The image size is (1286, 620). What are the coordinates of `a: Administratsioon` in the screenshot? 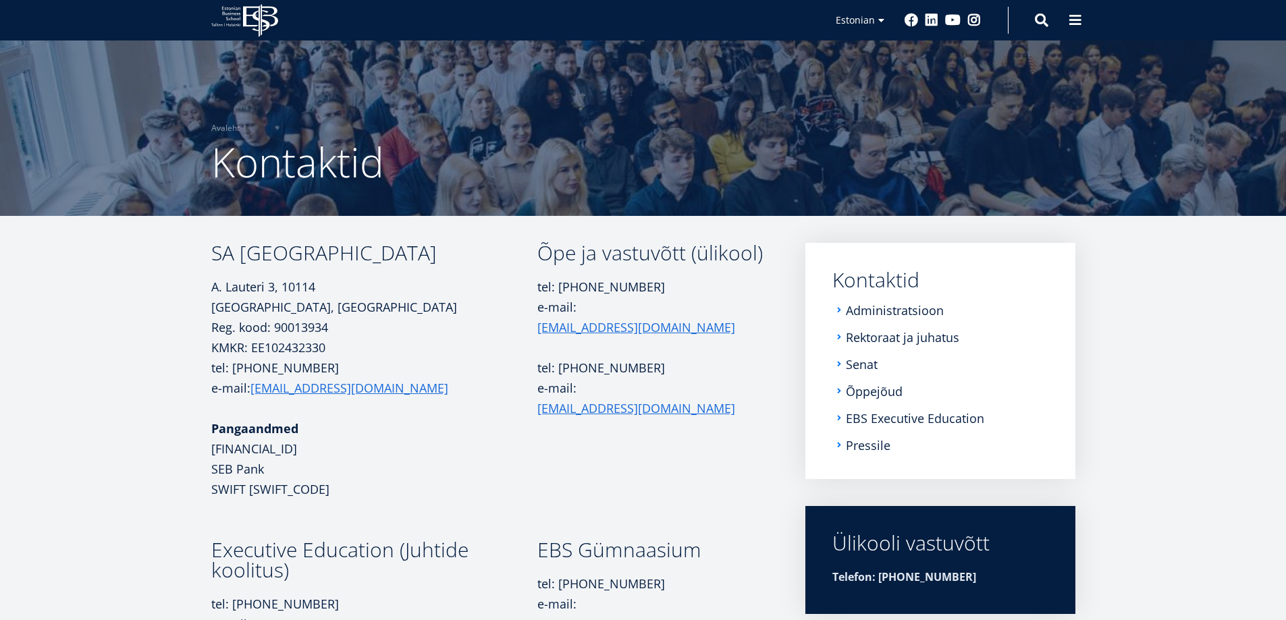 It's located at (894, 310).